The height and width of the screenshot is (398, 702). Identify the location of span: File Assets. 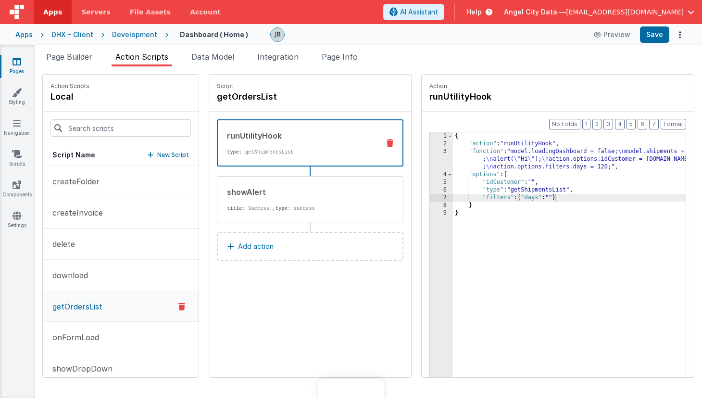
(151, 12).